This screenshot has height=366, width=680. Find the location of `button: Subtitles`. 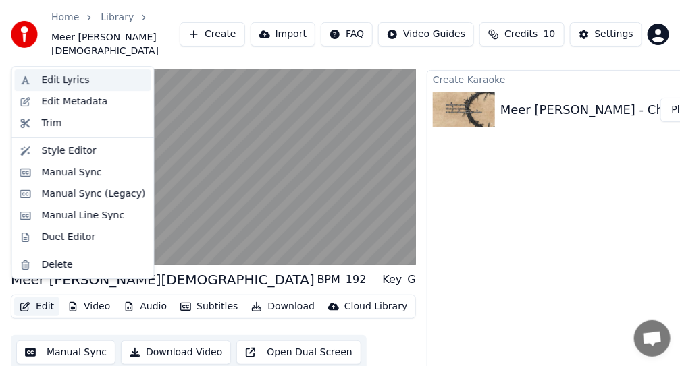

button: Subtitles is located at coordinates (209, 307).